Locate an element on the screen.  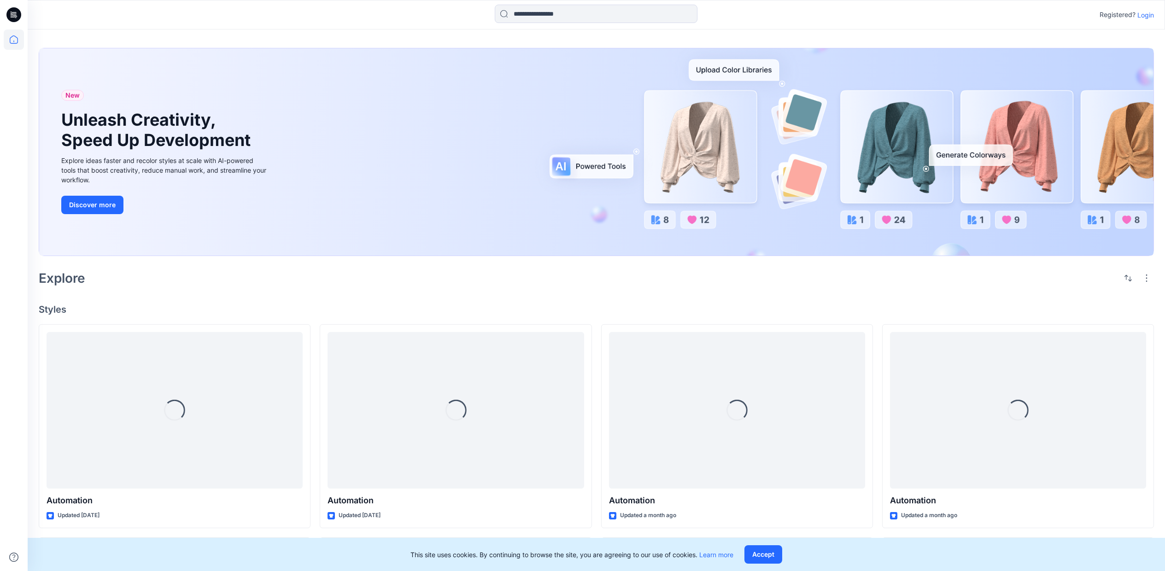
p: This site uses cookies. By continuing to browse the site, you are agreeing to our use of cookies. is located at coordinates (572, 554).